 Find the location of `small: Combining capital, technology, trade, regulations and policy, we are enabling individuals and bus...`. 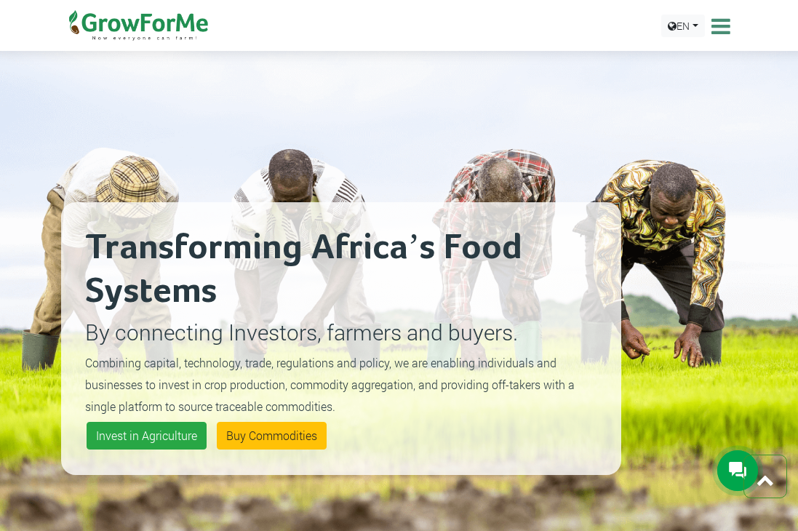

small: Combining capital, technology, trade, regulations and policy, we are enabling individuals and bus... is located at coordinates (329, 384).